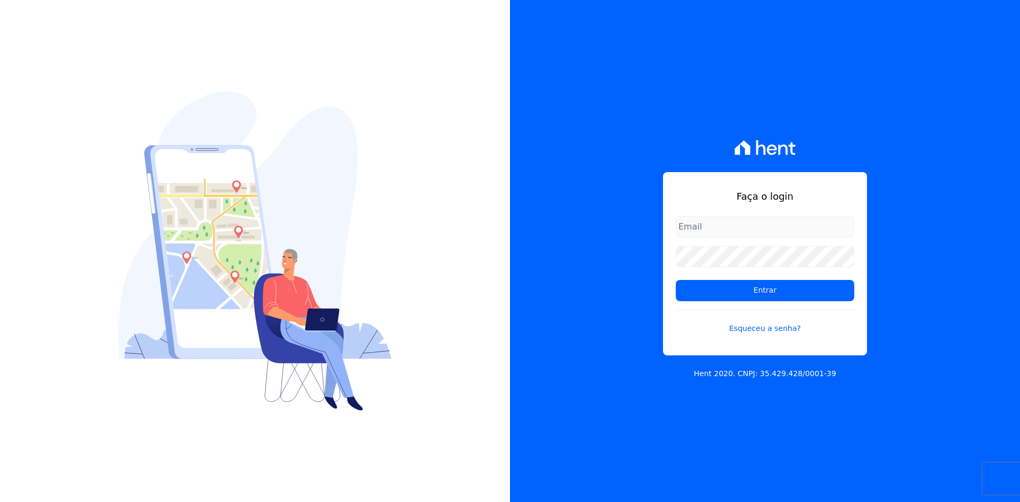 This screenshot has height=502, width=1020. I want to click on p: Hent 2020. CNPJ: 35.429.428/0001-39, so click(765, 373).